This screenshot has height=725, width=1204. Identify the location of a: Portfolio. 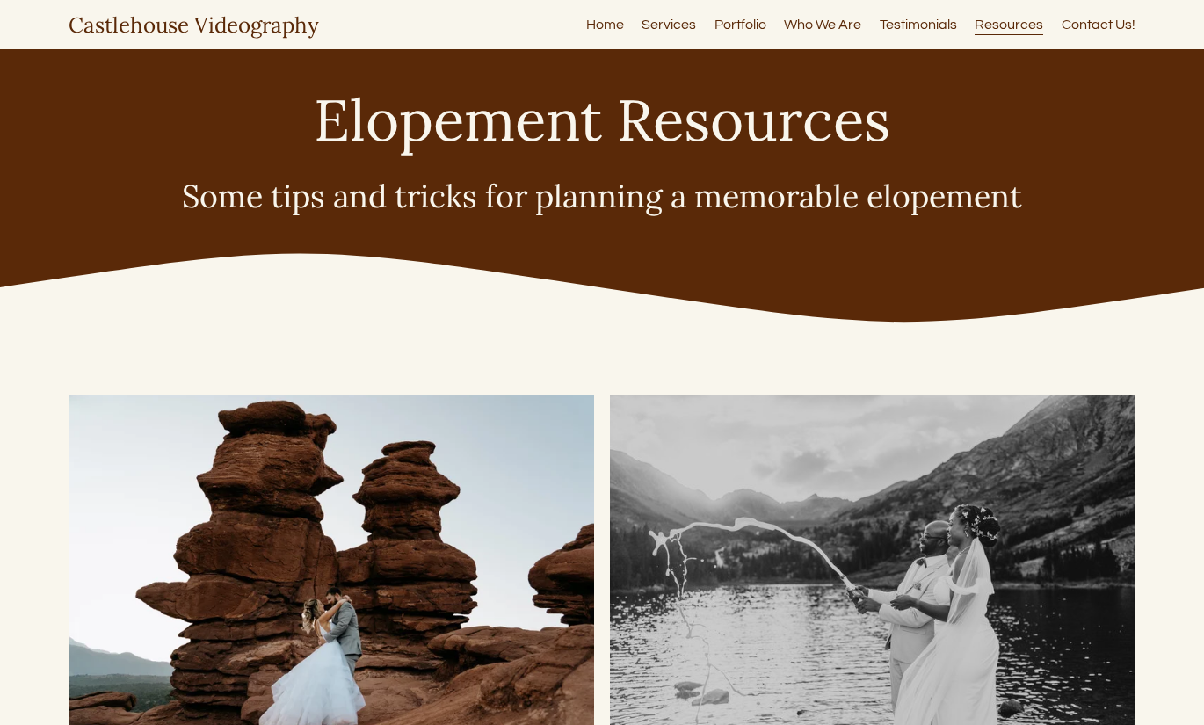
(740, 25).